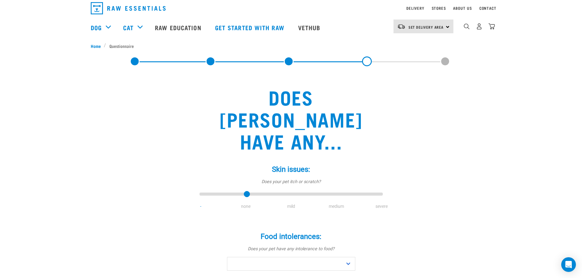 The image size is (582, 278). I want to click on li: medium, so click(336, 206).